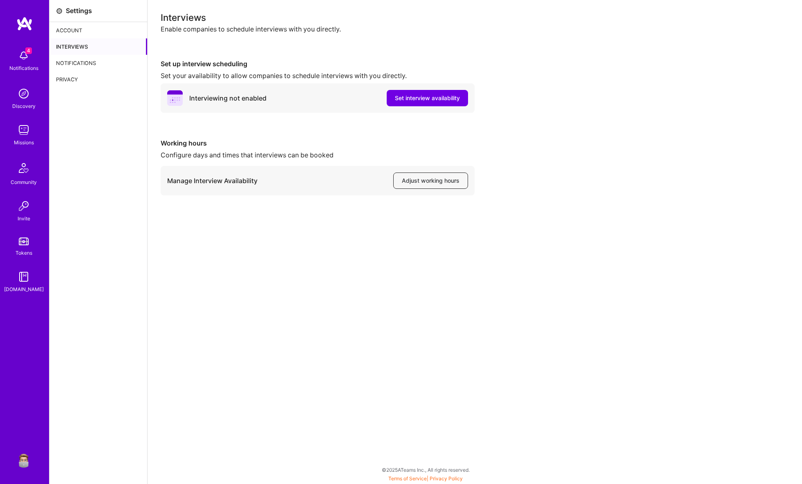  What do you see at coordinates (79, 11) in the screenshot?
I see `div: Settings` at bounding box center [79, 11].